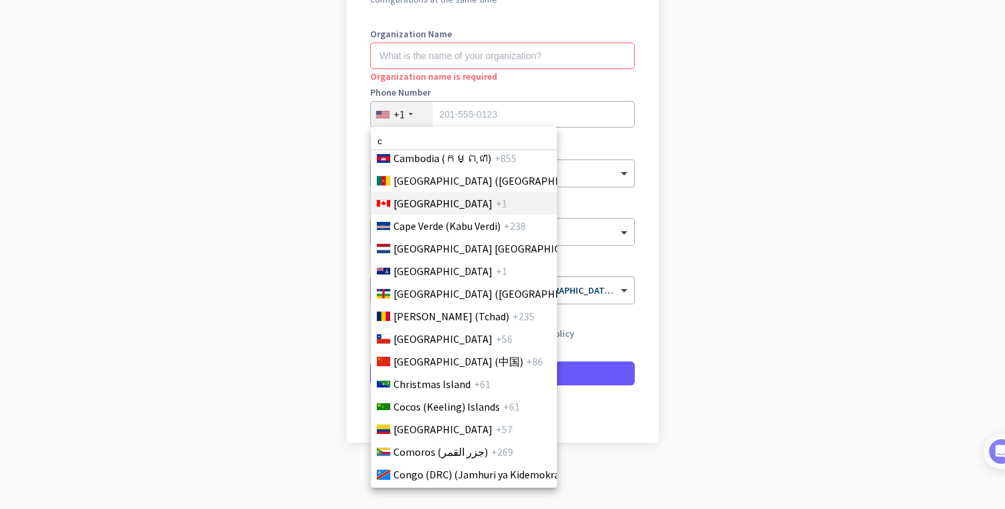 This screenshot has height=509, width=1005. What do you see at coordinates (504, 339) in the screenshot?
I see `span: +56` at bounding box center [504, 339].